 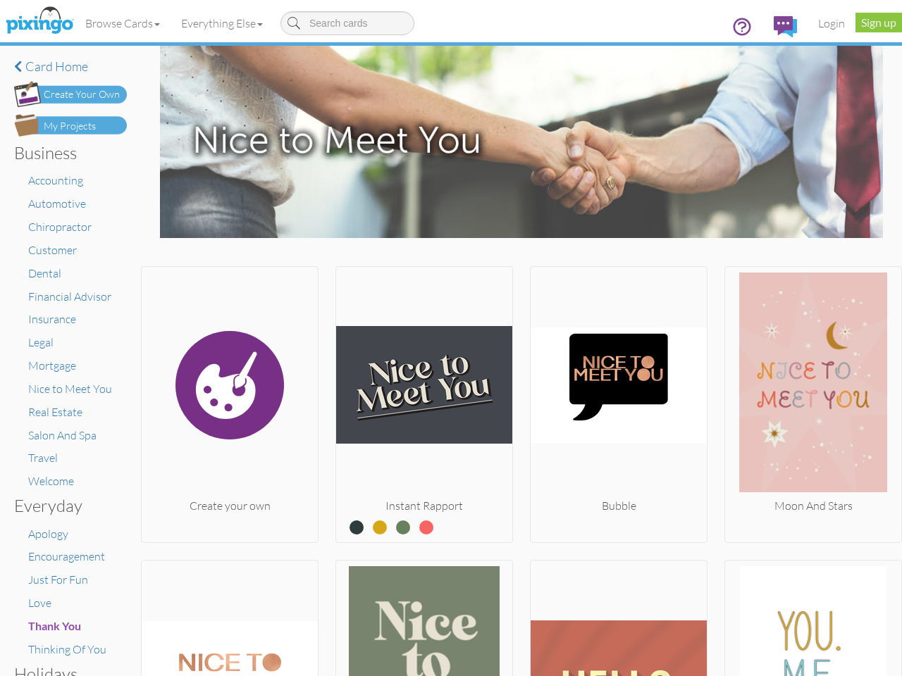 What do you see at coordinates (65, 153) in the screenshot?
I see `h3: Business` at bounding box center [65, 153].